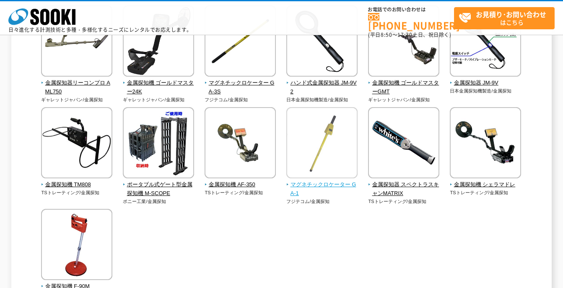  Describe the element at coordinates (485, 79) in the screenshot. I see `a: 金属探知器 JM-9V` at that location.